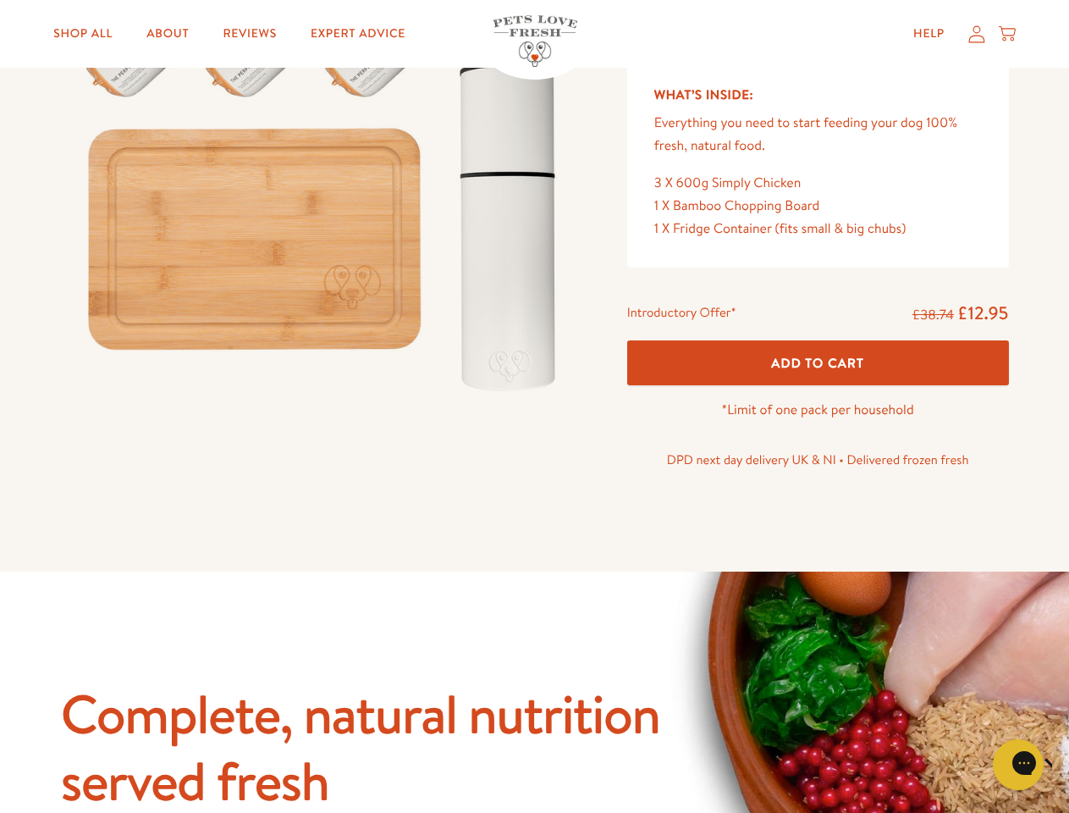  What do you see at coordinates (818, 183) in the screenshot?
I see `div: 3 X 600g Simply Chicken` at bounding box center [818, 183].